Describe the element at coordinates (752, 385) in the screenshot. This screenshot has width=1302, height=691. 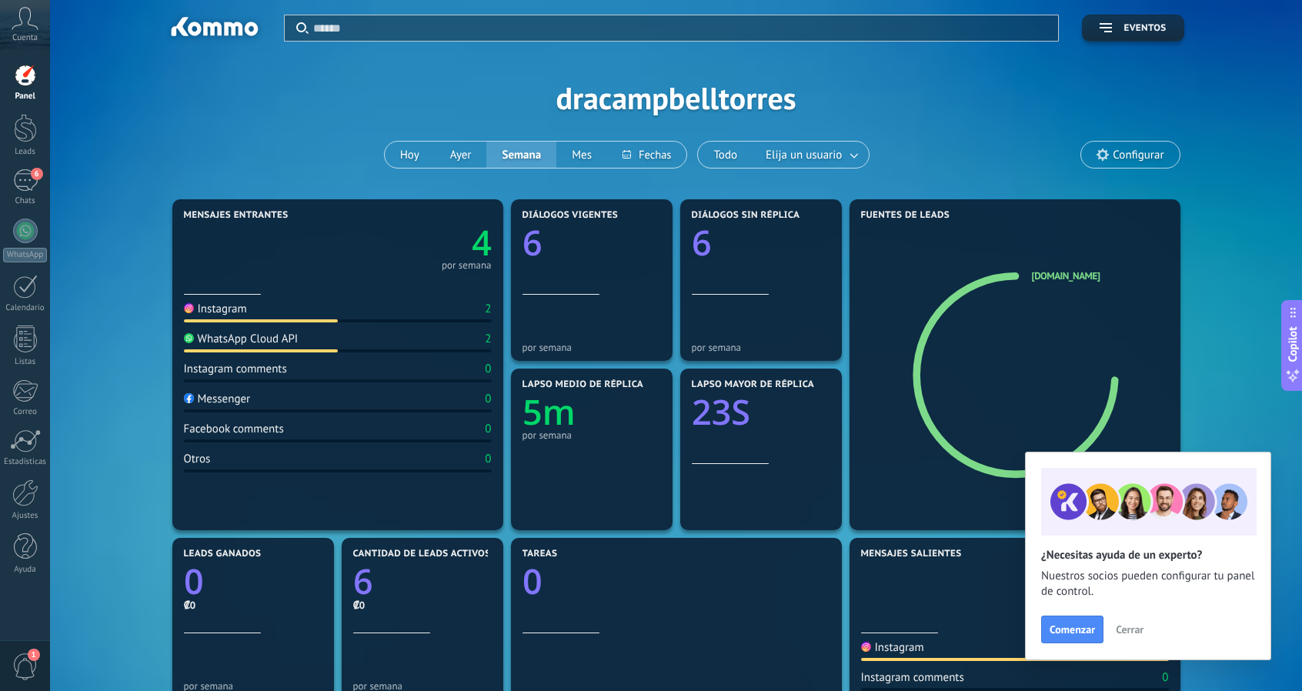
I see `span: Lapso mayor de réplica` at that location.